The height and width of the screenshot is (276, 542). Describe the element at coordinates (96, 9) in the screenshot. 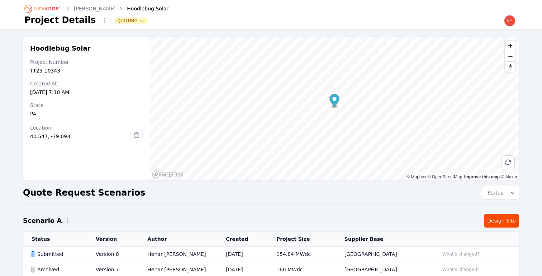

I see `nav: Breadcrumb` at that location.